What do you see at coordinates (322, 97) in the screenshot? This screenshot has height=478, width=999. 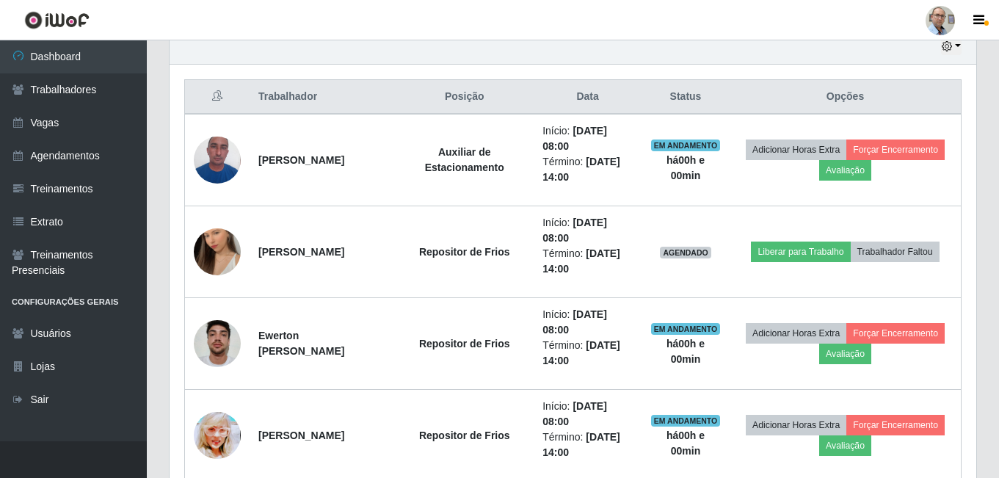 I see `th: Trabalhador` at bounding box center [322, 97].